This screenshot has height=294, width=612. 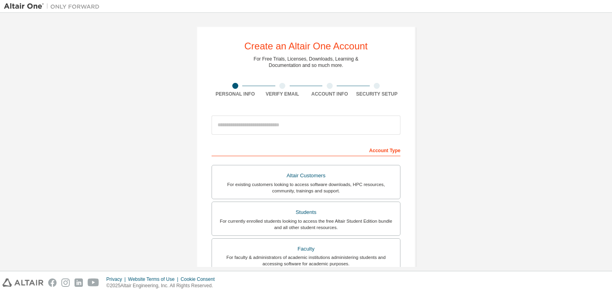 What do you see at coordinates (306, 188) in the screenshot?
I see `div: For existing customers looking to access software downloads, HPC resources, community, trainings ...` at bounding box center [306, 188].